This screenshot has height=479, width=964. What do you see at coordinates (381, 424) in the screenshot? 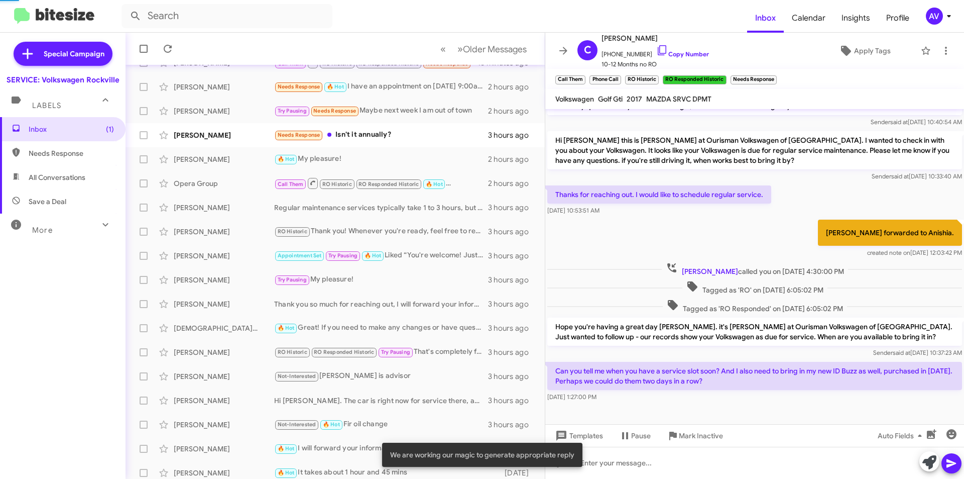
I see `div: Fir oil change` at bounding box center [381, 424].